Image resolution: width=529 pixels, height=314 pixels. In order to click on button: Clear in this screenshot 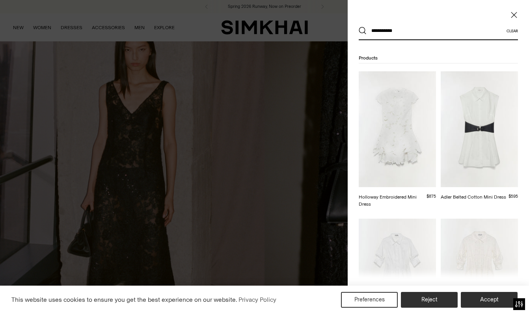, I will do `click(512, 31)`.